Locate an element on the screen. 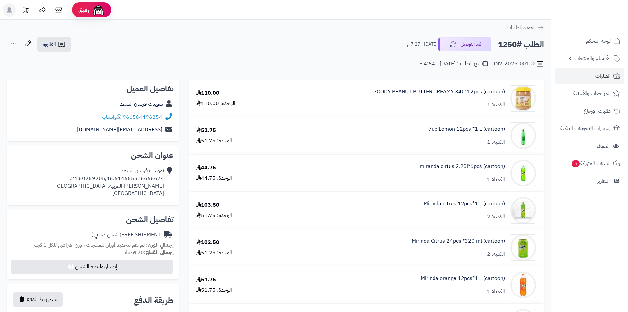 The height and width of the screenshot is (312, 628). h2: تفاصيل الشحن is located at coordinates (93, 219).